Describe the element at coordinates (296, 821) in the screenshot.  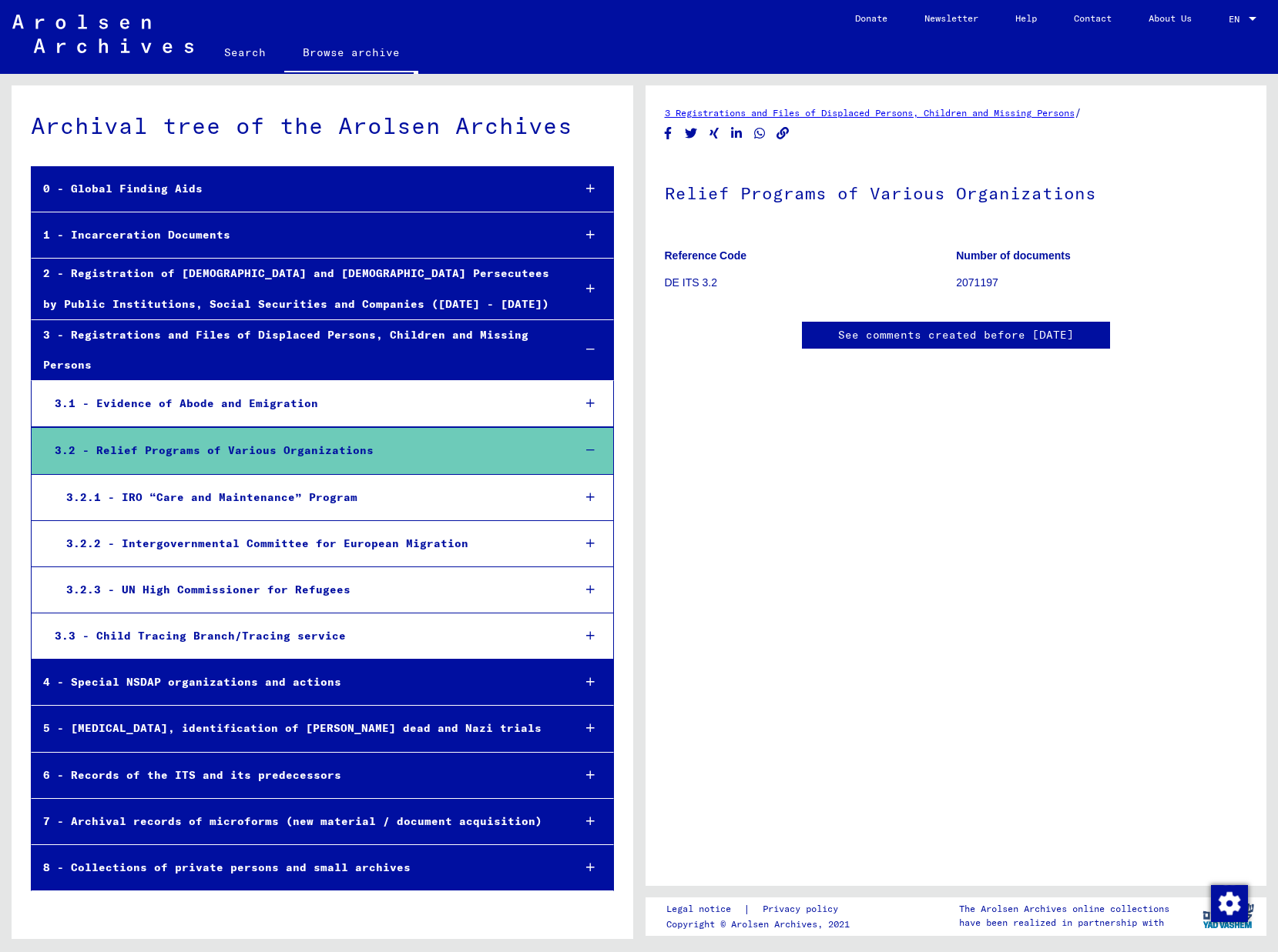
I see `div: 7 - Archival records of microforms (new material / document acquisition)` at that location.